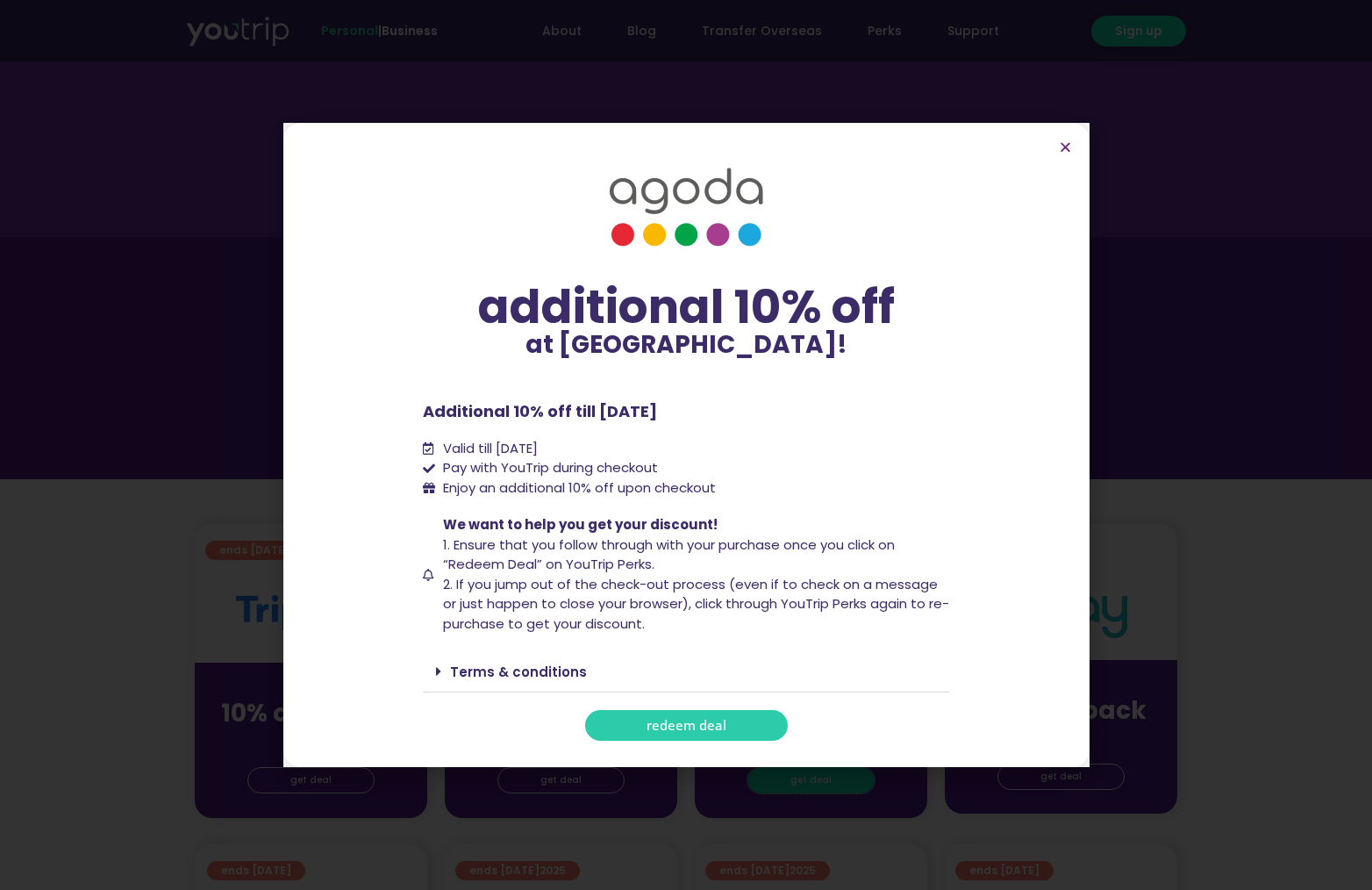 This screenshot has height=890, width=1372. Describe the element at coordinates (518, 672) in the screenshot. I see `a: Terms & conditions` at that location.